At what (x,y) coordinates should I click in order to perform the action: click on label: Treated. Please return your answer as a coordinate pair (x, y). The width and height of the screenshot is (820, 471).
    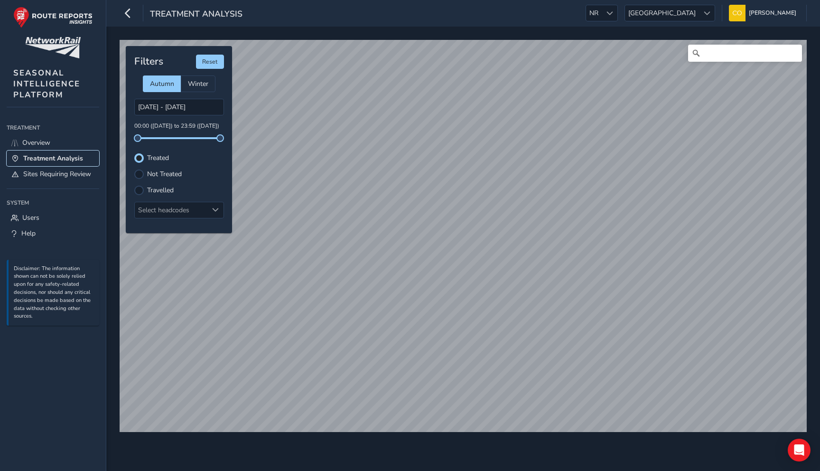
    Looking at the image, I should click on (158, 158).